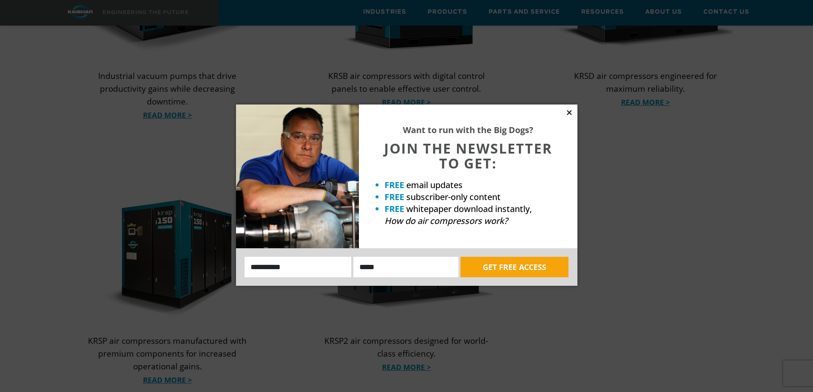  Describe the element at coordinates (569, 113) in the screenshot. I see `button: Close` at that location.